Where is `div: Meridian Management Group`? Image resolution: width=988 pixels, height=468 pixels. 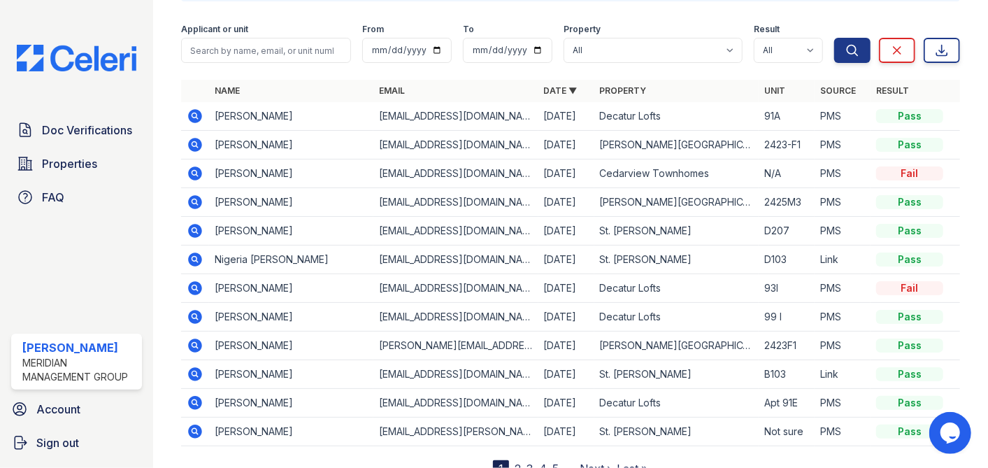 div: Meridian Management Group is located at coordinates (79, 370).